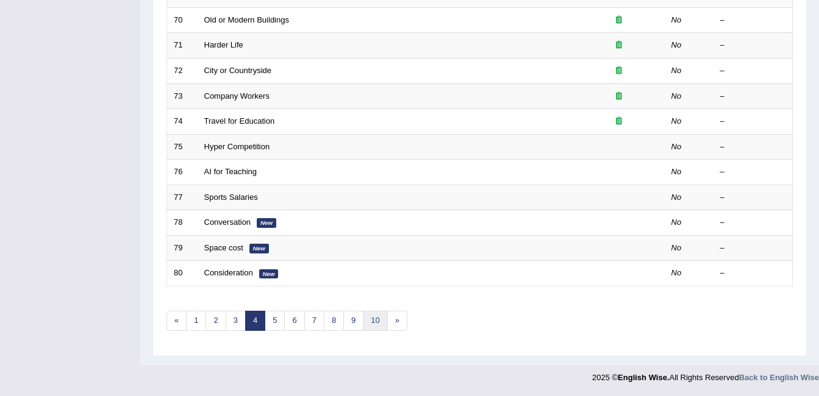 This screenshot has height=396, width=819. What do you see at coordinates (182, 147) in the screenshot?
I see `td: 75` at bounding box center [182, 147].